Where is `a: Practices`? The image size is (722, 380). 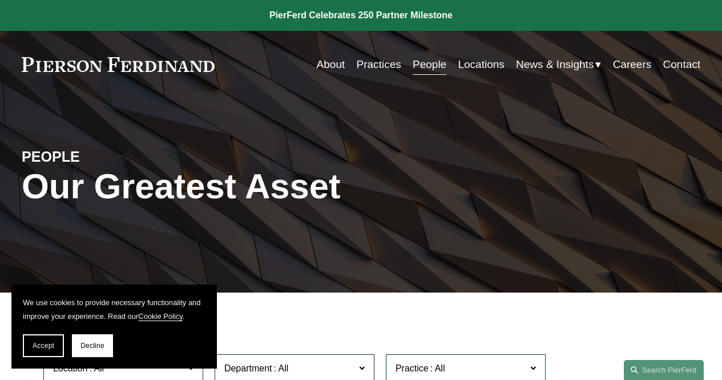 a: Practices is located at coordinates (379, 64).